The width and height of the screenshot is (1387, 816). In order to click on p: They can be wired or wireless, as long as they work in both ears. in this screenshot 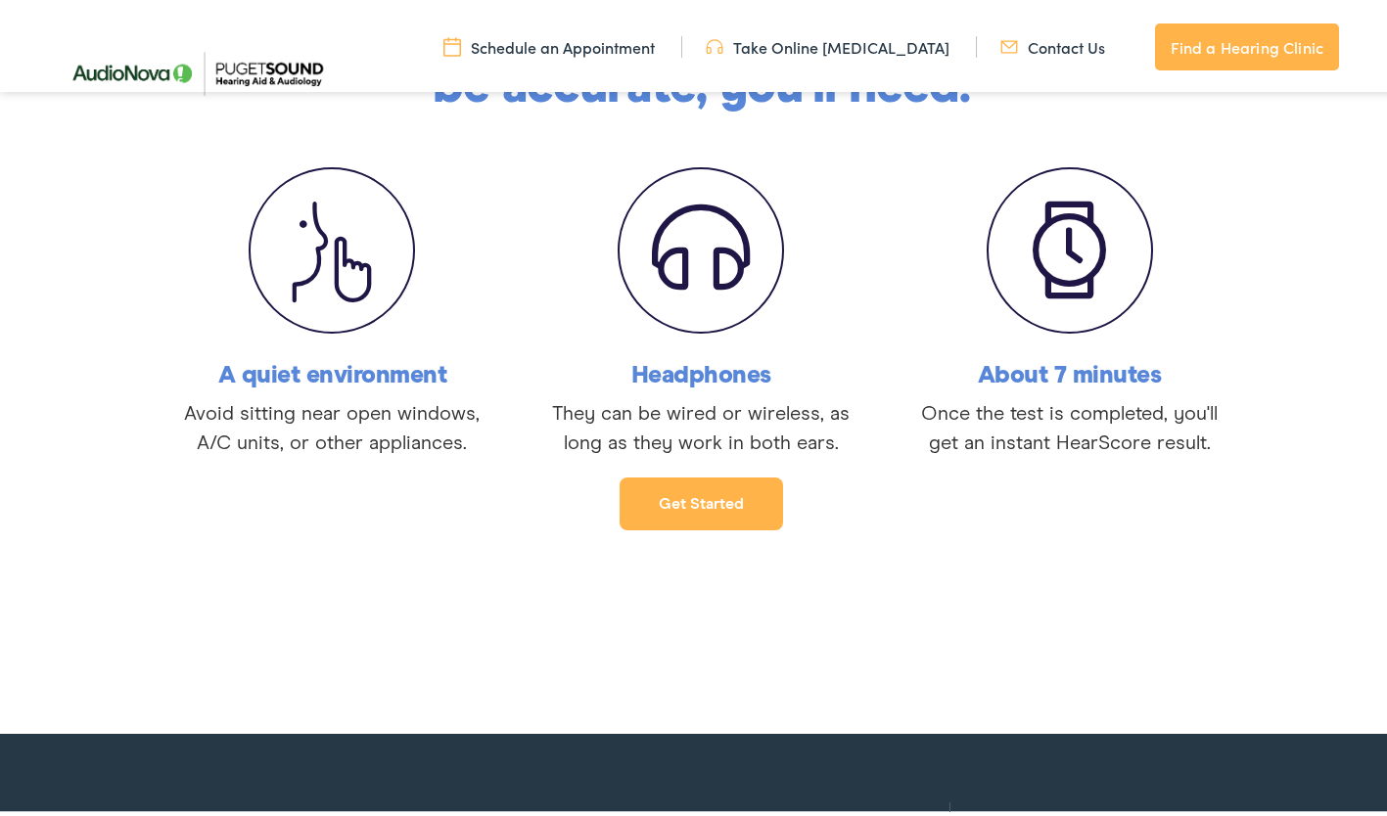, I will do `click(701, 425)`.